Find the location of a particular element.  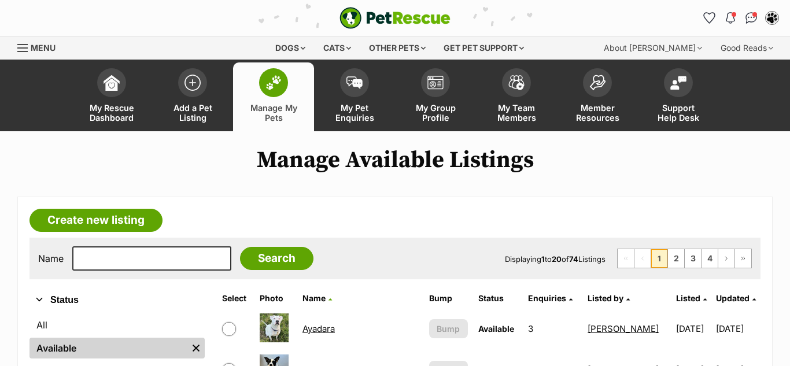

span: Listed by is located at coordinates (606, 298).